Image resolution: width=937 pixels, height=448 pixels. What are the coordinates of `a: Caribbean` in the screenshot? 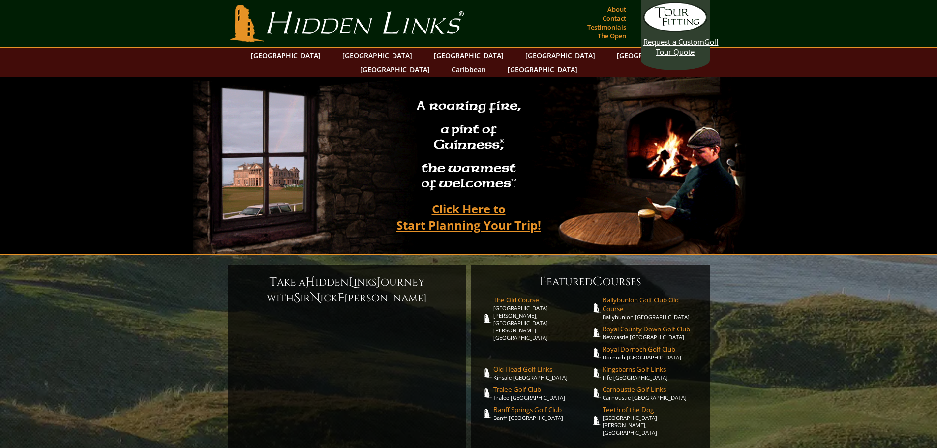 It's located at (469, 69).